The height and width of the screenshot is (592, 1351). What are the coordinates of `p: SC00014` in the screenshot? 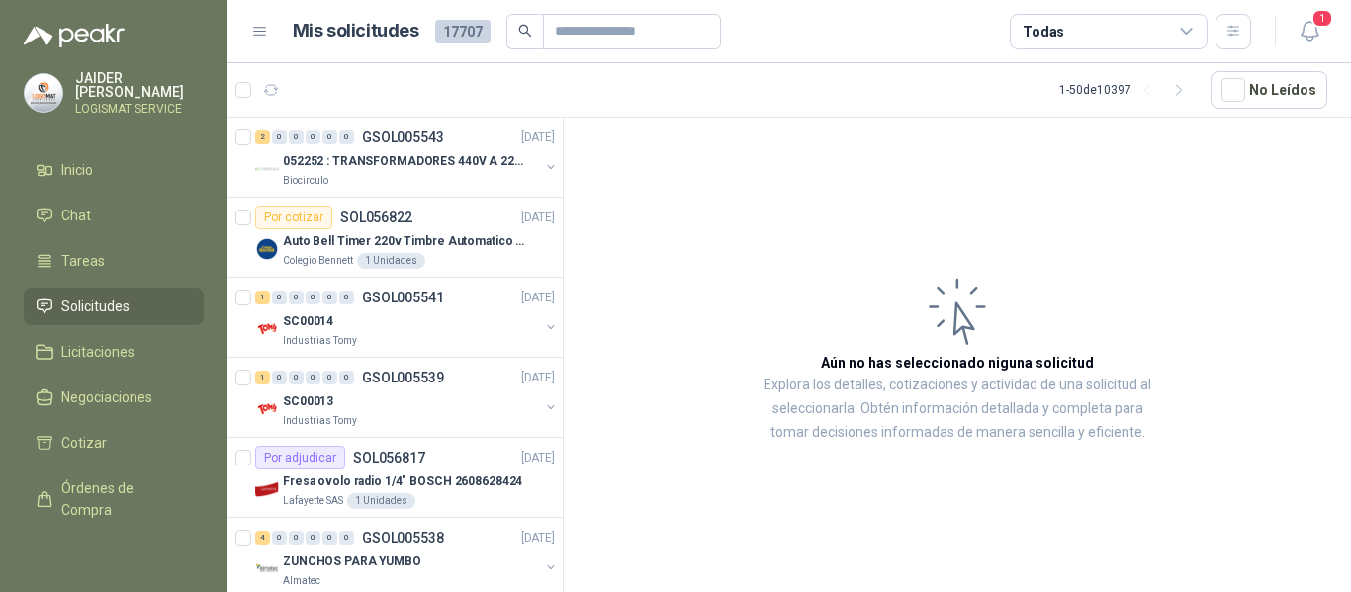 It's located at (308, 321).